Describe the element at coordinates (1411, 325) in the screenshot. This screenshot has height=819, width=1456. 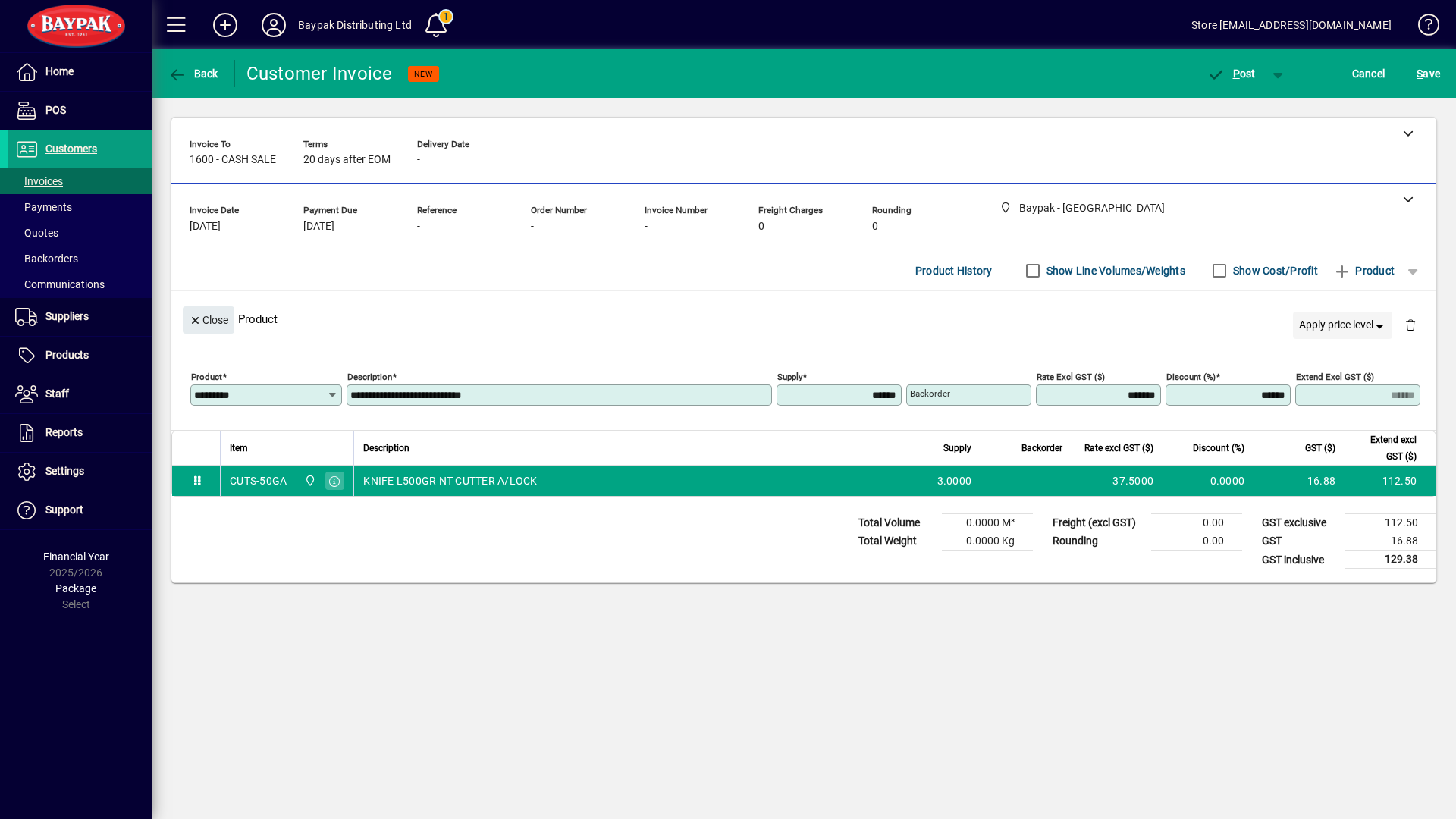
I see `app-page-header-button: Delete` at that location.